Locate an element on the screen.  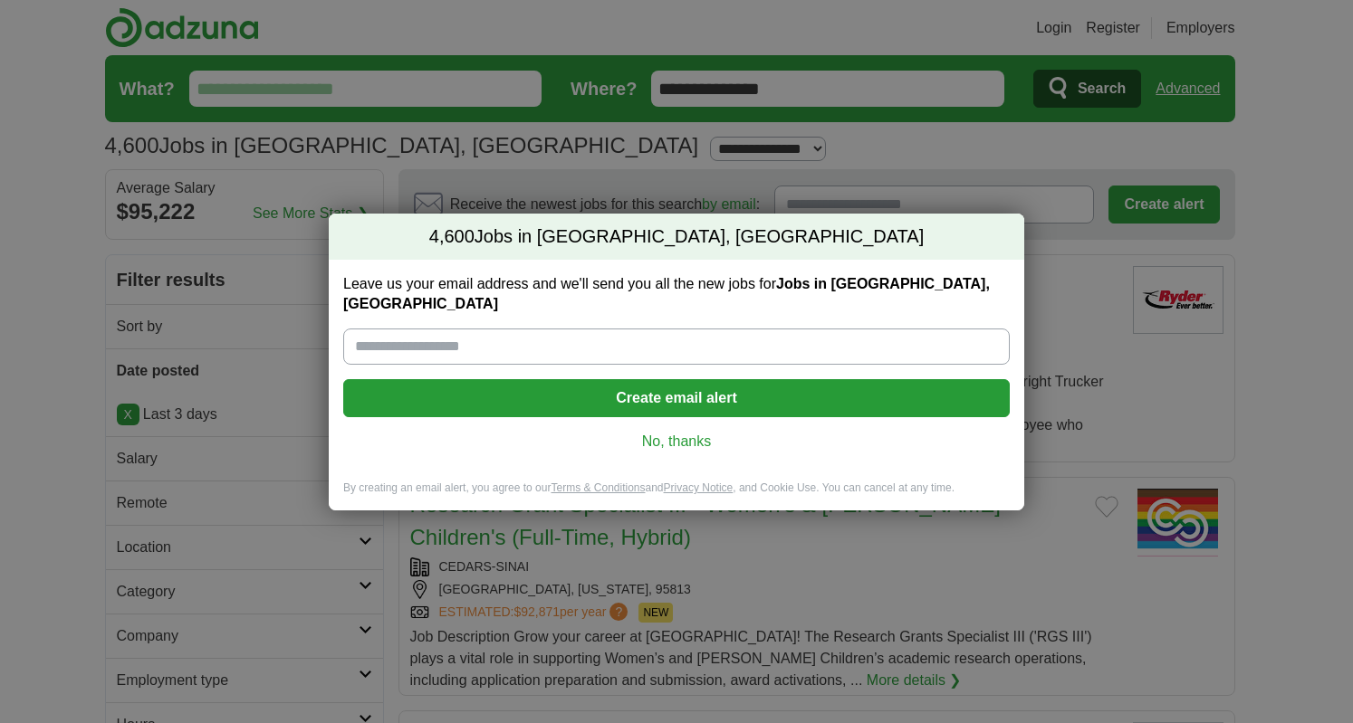
a: Privacy Notice is located at coordinates (698, 488).